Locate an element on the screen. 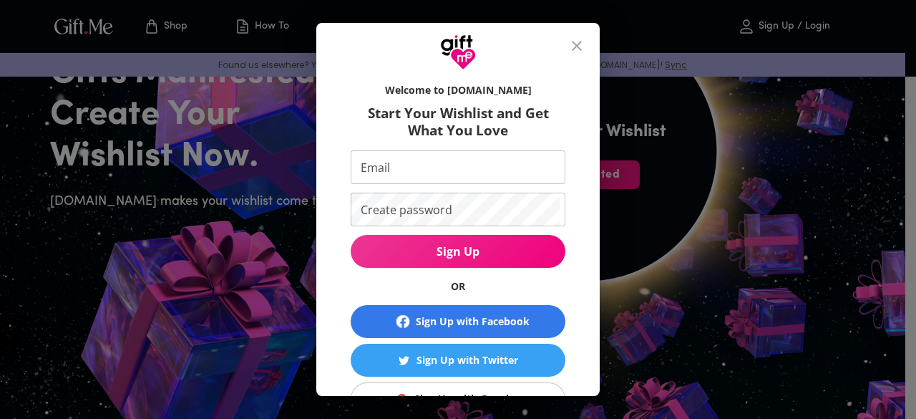 This screenshot has height=419, width=916. div: Sign Up with Google is located at coordinates (464, 399).